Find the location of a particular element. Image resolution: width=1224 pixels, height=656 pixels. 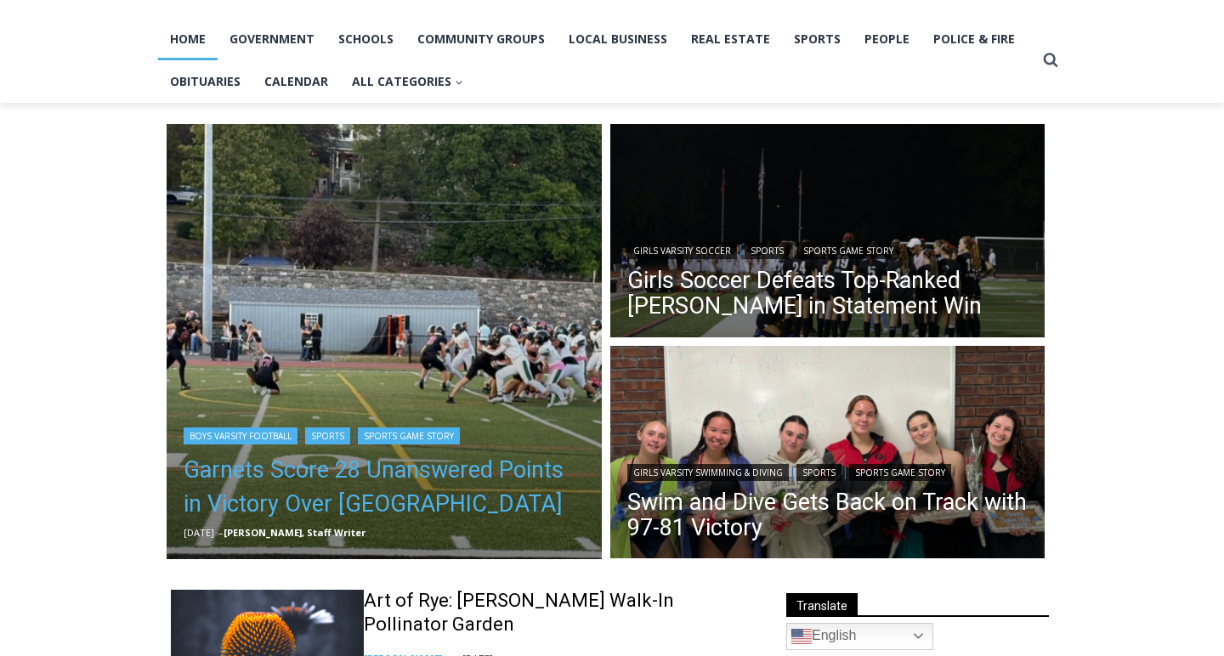

a: Read More Girls Soccer Defeats Top-Ranked Albertus Magnus in Statement Win is located at coordinates (828, 233).